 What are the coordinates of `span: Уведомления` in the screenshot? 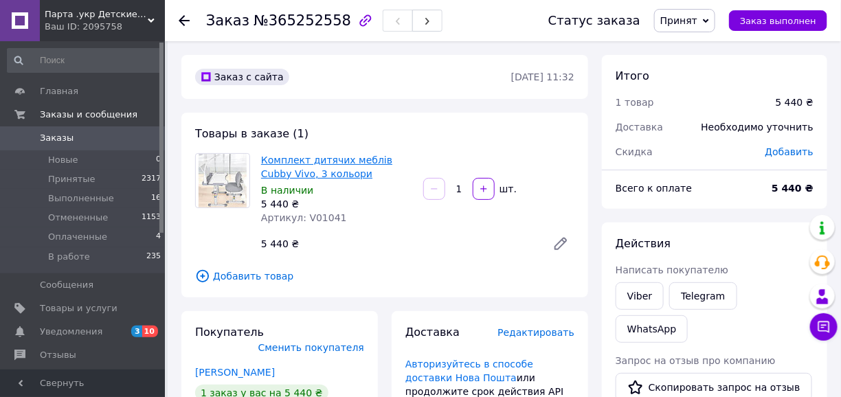 It's located at (71, 332).